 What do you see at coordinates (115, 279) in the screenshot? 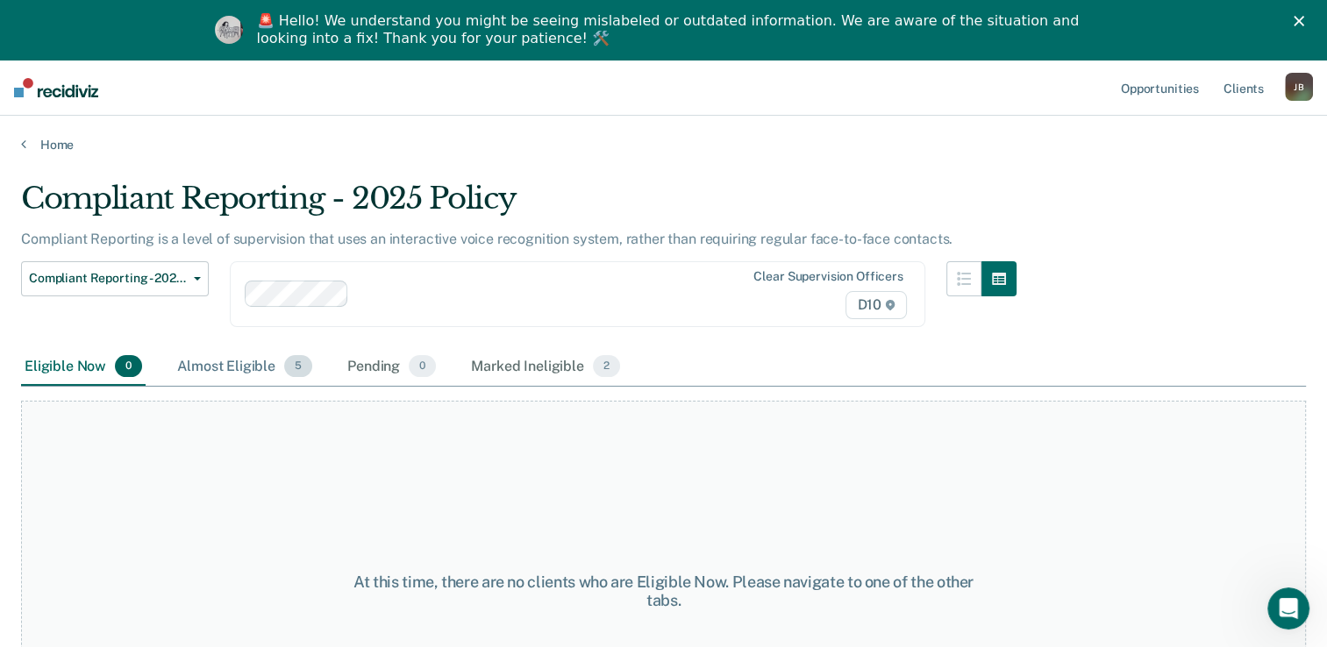
I see `button: Compliant Reporting - 2025 Policy` at bounding box center [115, 279].